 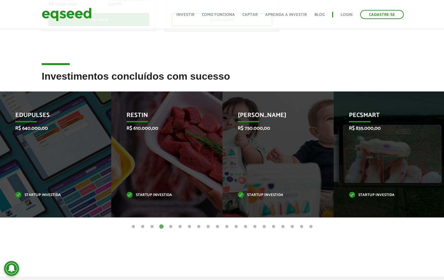 What do you see at coordinates (236, 227) in the screenshot?
I see `button: 12 of 20` at bounding box center [236, 227].